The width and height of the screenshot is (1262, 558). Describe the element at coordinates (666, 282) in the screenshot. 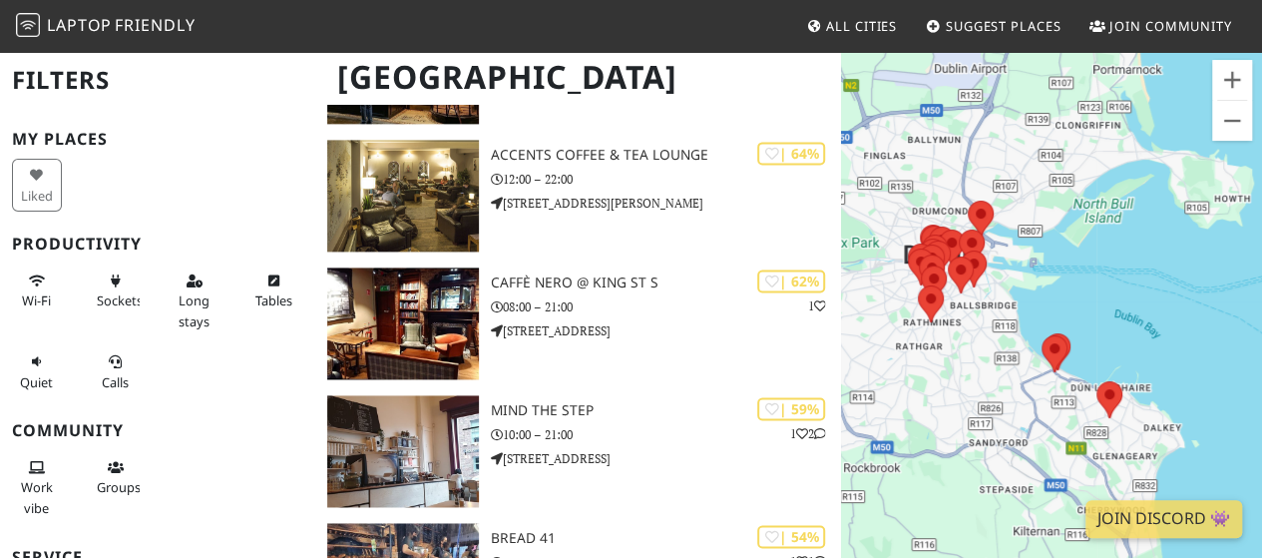

I see `h3: Caffè Nero @ King St S` at that location.